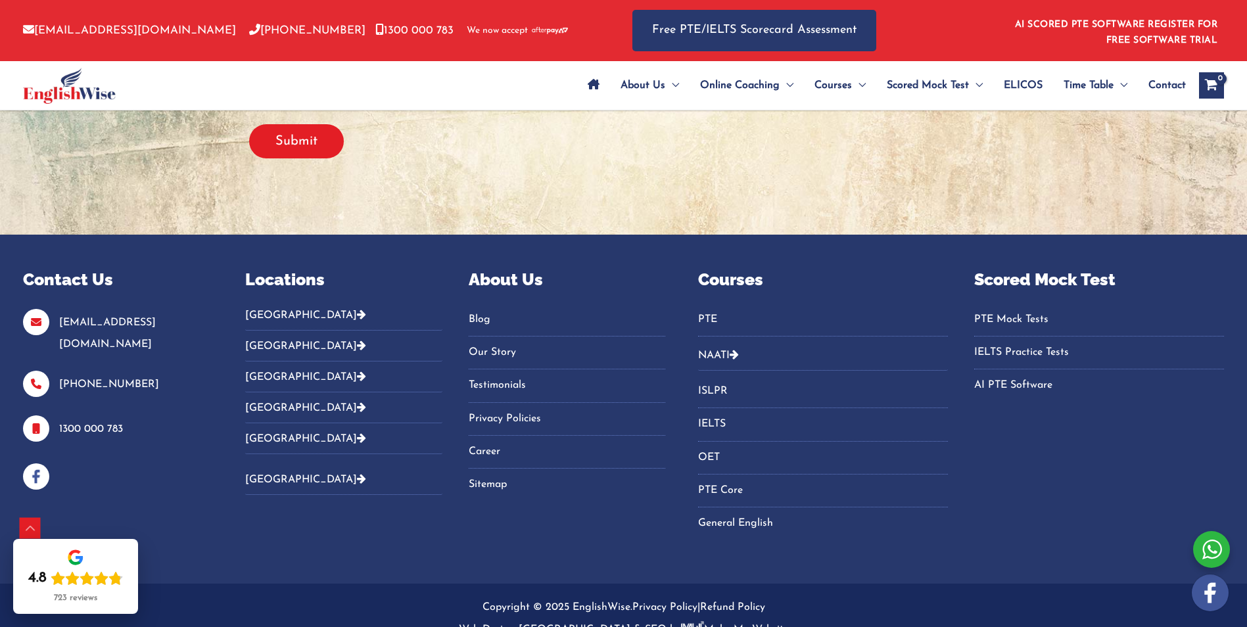 The width and height of the screenshot is (1247, 627). What do you see at coordinates (1099, 352) in the screenshot?
I see `a: IELTS Practice Tests` at bounding box center [1099, 352].